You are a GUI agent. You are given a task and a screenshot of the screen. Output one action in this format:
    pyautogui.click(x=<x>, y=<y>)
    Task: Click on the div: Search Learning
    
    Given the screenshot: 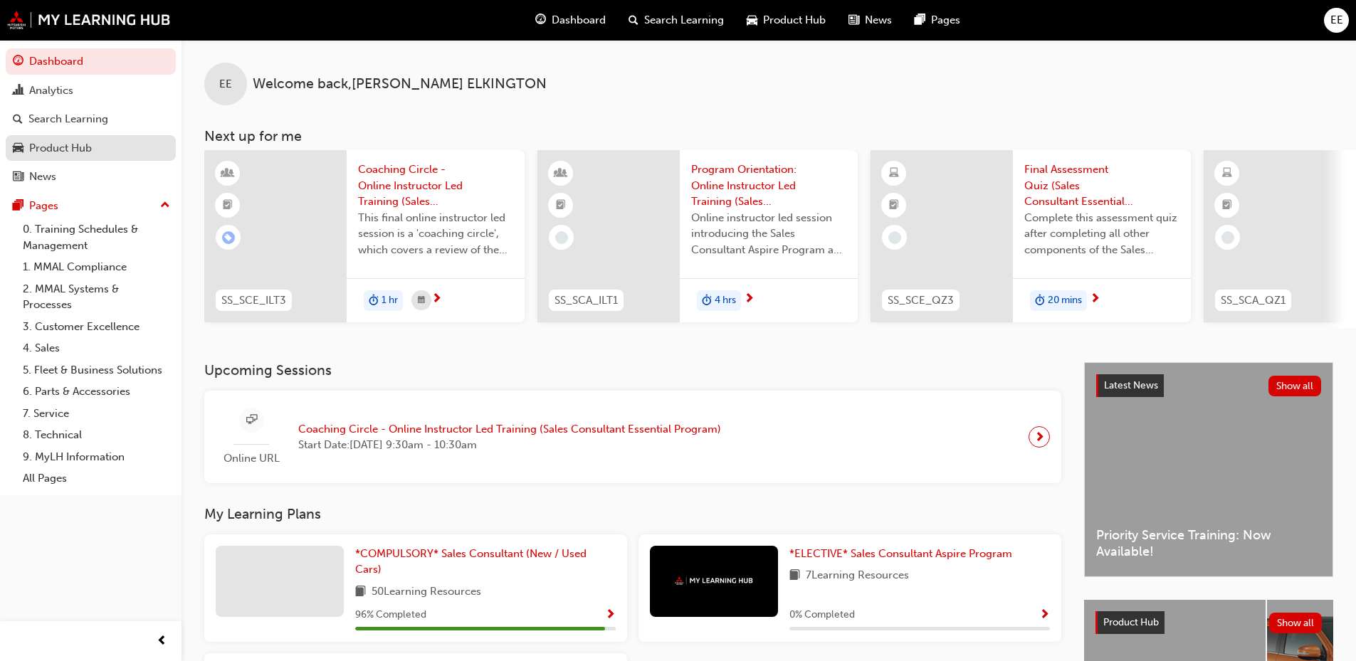 What is the action you would take?
    pyautogui.click(x=68, y=119)
    